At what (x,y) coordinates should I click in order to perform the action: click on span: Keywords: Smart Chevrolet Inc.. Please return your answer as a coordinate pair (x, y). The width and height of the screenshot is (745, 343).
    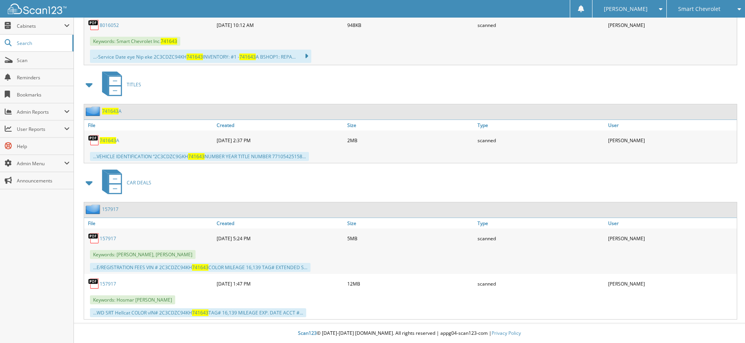
    Looking at the image, I should click on (135, 41).